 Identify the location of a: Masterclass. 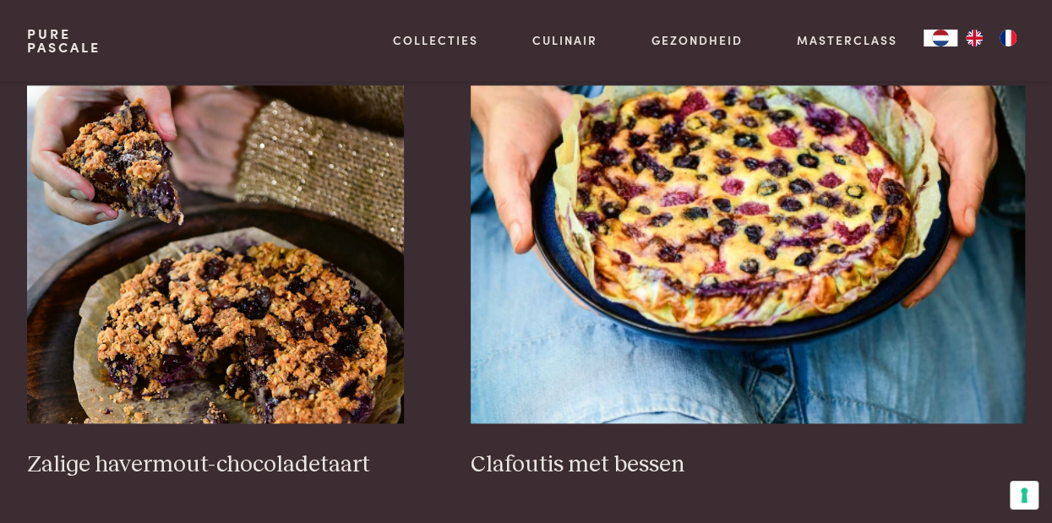
(846, 40).